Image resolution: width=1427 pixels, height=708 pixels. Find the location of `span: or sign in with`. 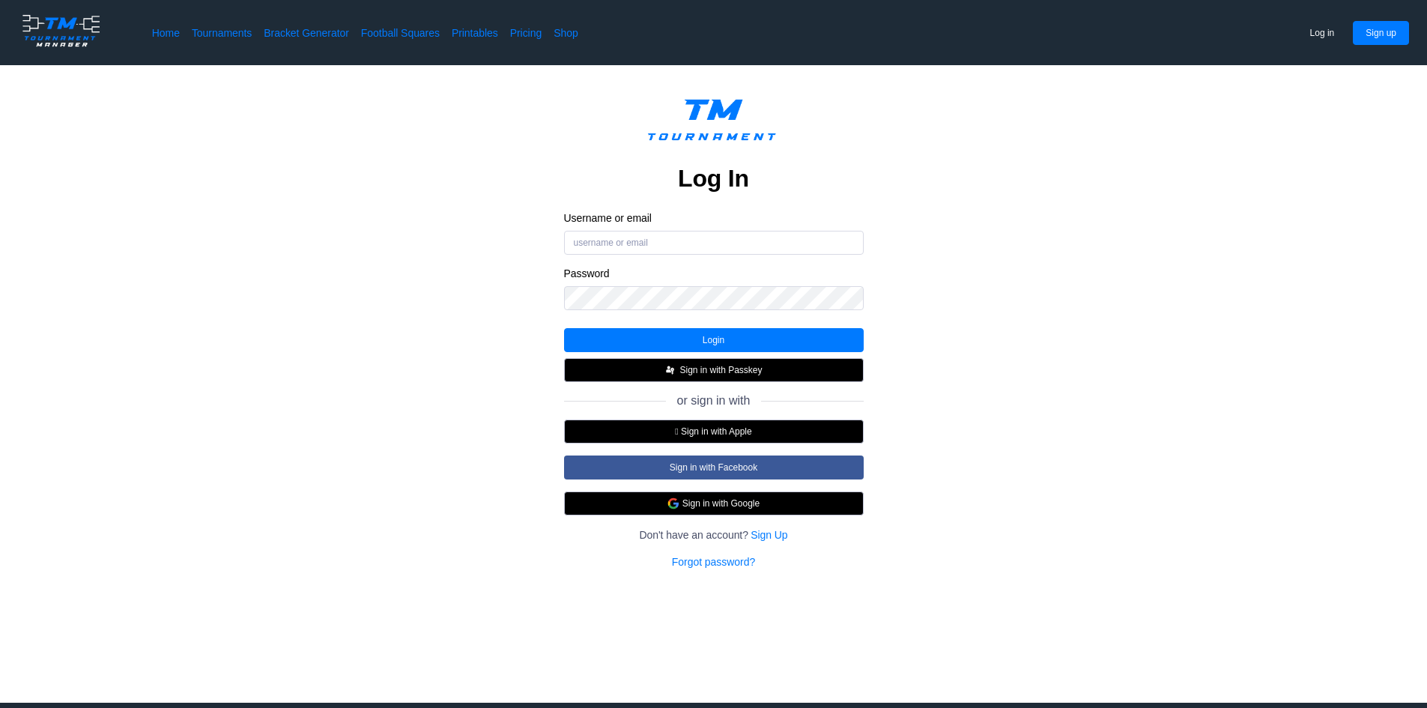

span: or sign in with is located at coordinates (714, 401).